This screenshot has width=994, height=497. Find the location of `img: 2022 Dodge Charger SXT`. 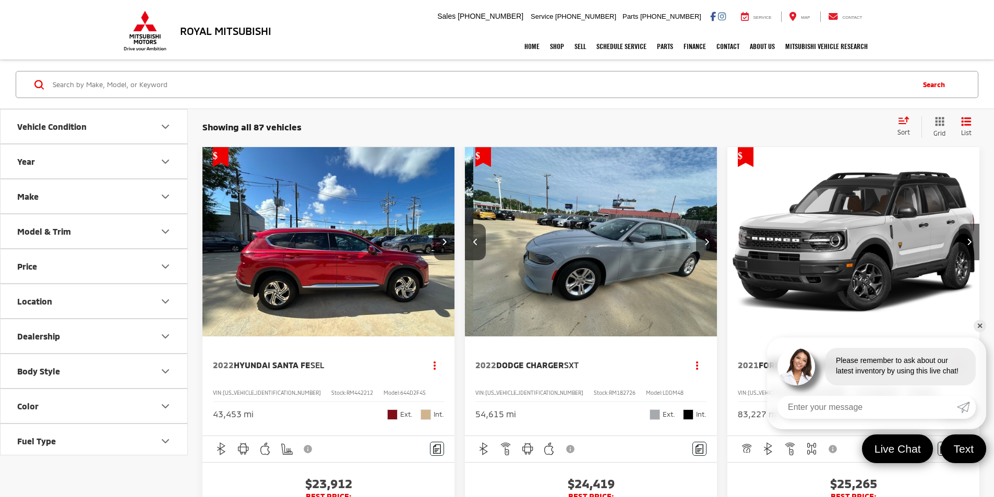

img: 2022 Dodge Charger SXT is located at coordinates (600, 242).